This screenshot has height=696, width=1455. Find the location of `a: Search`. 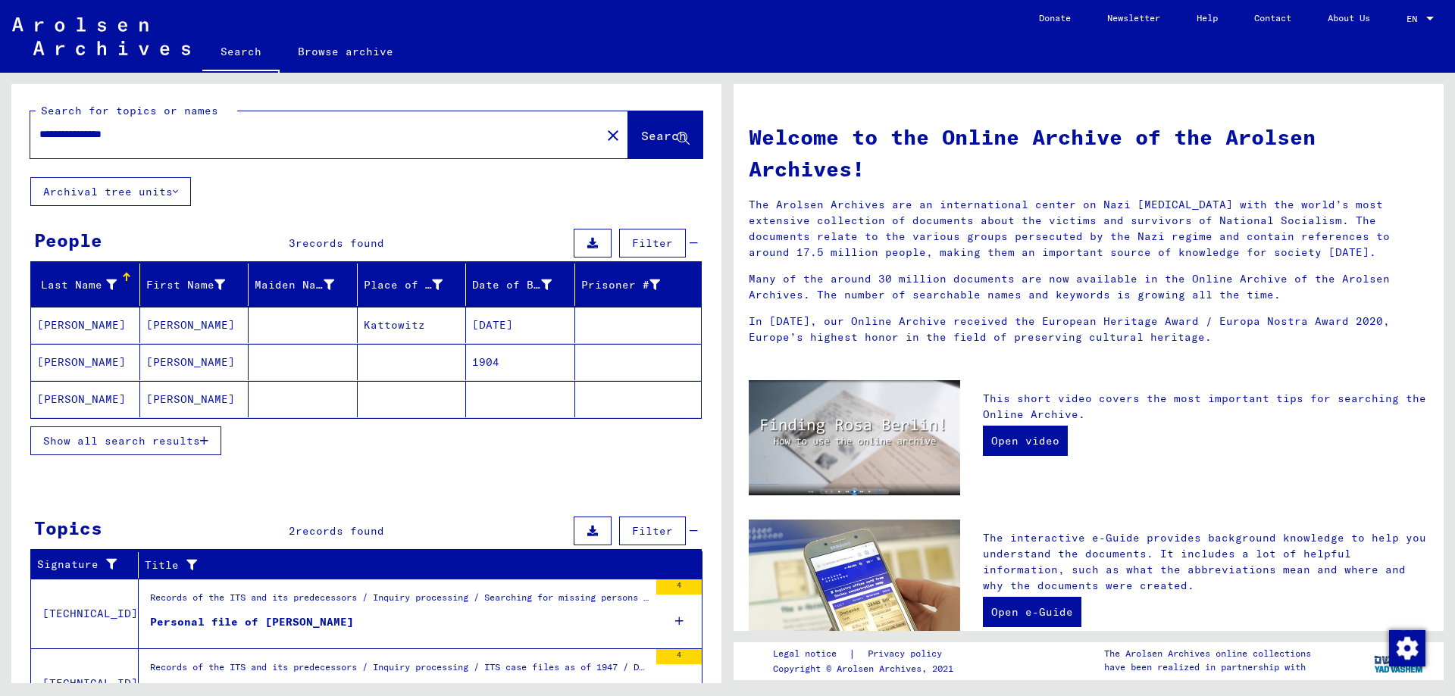

a: Search is located at coordinates (241, 53).